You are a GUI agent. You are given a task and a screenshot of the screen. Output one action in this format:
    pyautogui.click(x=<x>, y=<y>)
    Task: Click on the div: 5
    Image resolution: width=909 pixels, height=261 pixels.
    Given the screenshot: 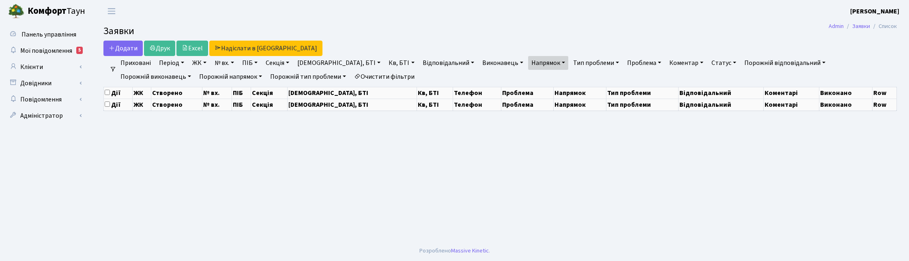 What is the action you would take?
    pyautogui.click(x=79, y=50)
    